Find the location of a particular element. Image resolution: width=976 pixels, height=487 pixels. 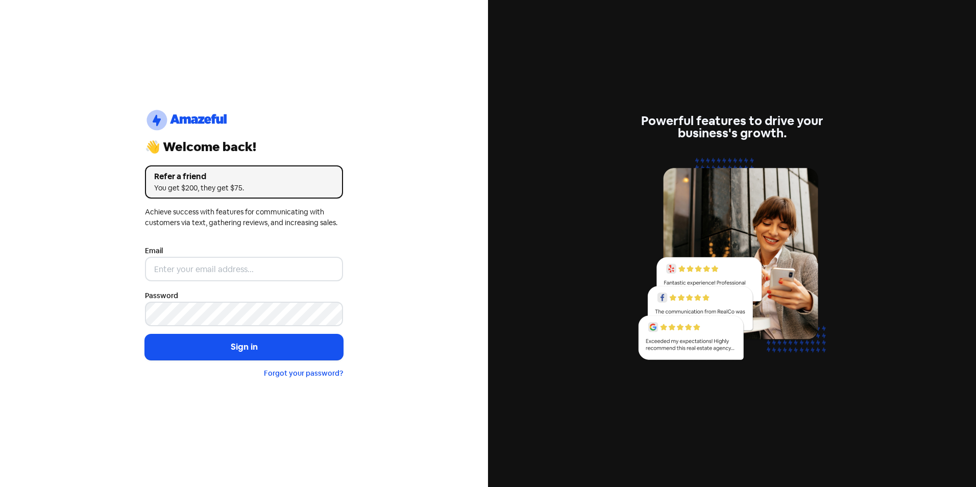

button: Sign in is located at coordinates (244, 347).